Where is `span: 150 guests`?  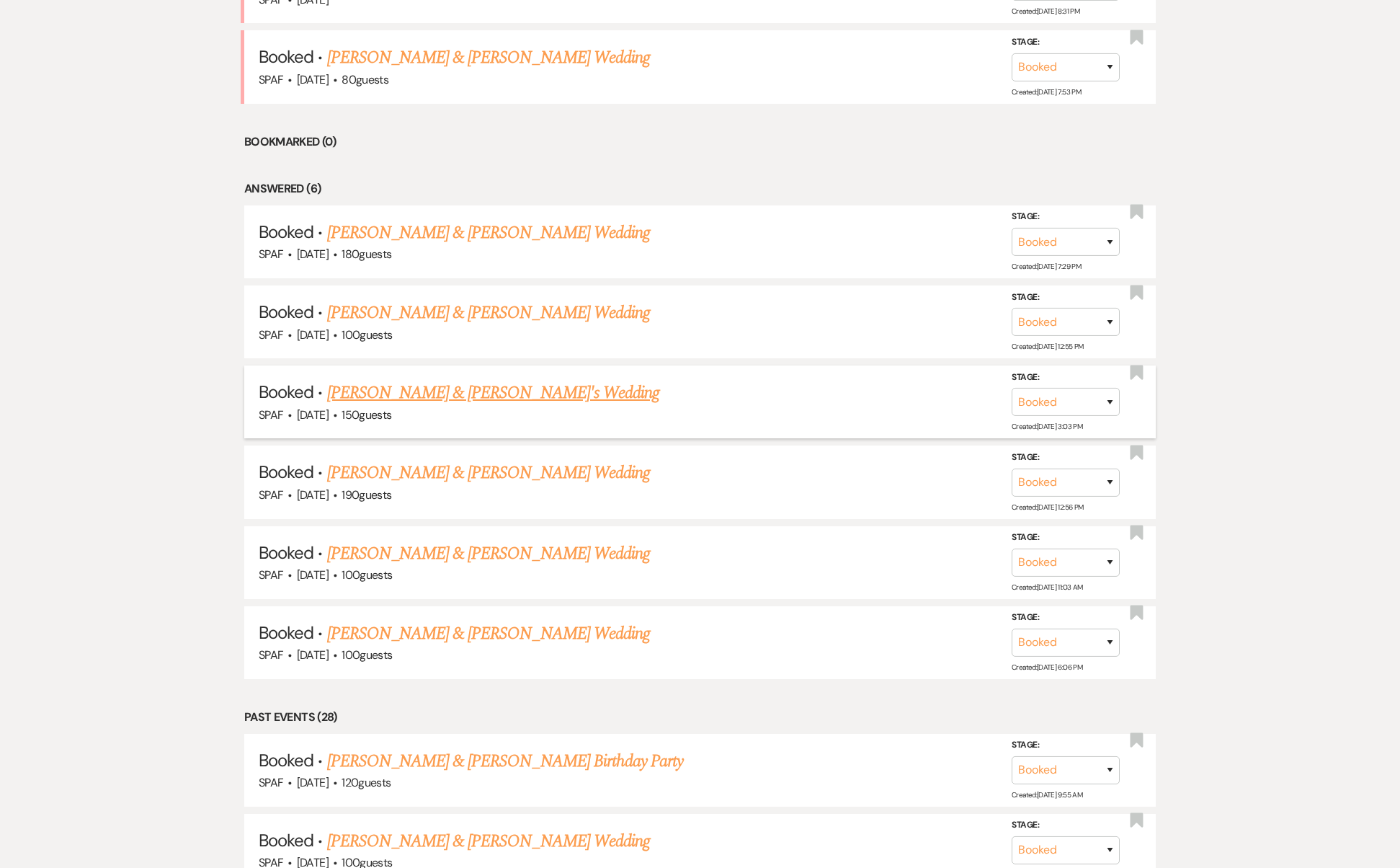 span: 150 guests is located at coordinates (366, 415).